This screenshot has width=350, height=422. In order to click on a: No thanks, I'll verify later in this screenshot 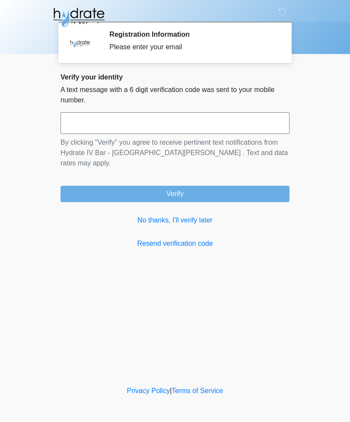, I will do `click(175, 220)`.